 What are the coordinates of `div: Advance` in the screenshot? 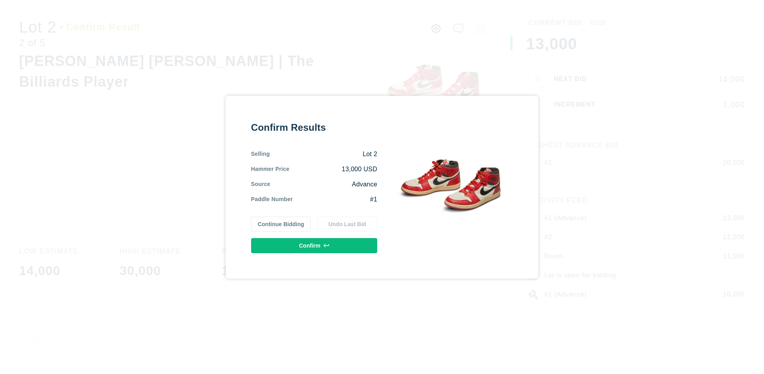 It's located at (323, 185).